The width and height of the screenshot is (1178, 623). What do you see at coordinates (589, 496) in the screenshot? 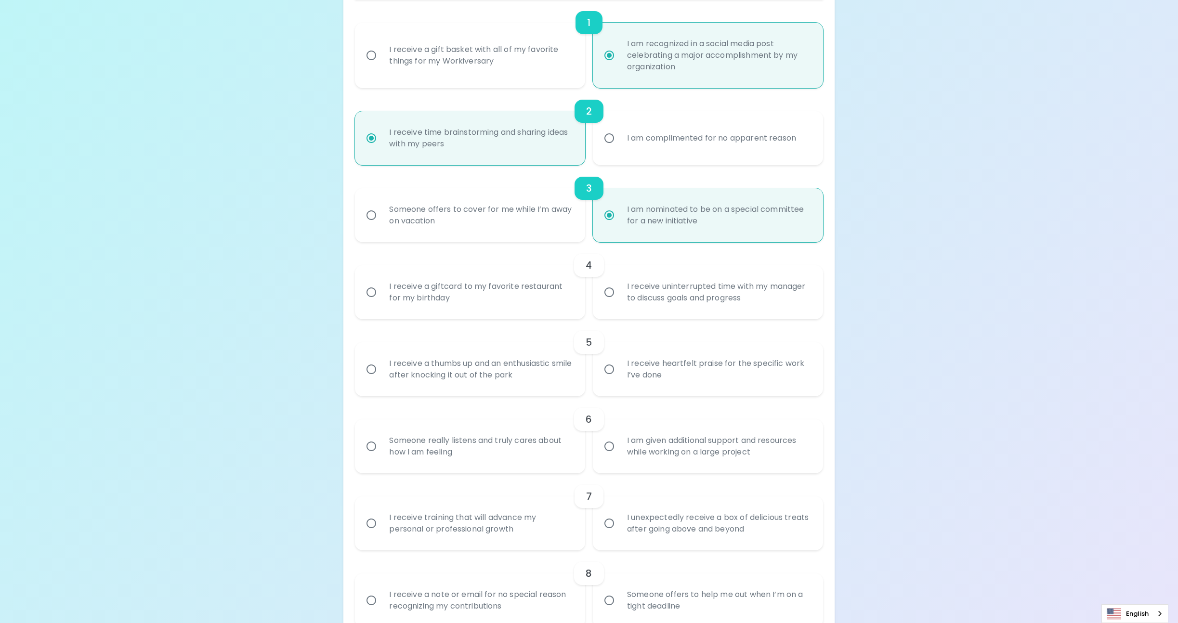
I see `h6: 7` at bounding box center [589, 496].